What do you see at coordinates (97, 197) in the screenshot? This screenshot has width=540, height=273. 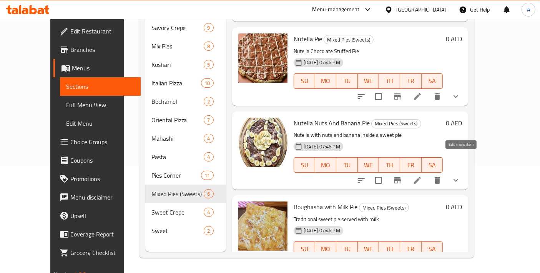 I see `a: Menu disclaimer` at bounding box center [97, 197].